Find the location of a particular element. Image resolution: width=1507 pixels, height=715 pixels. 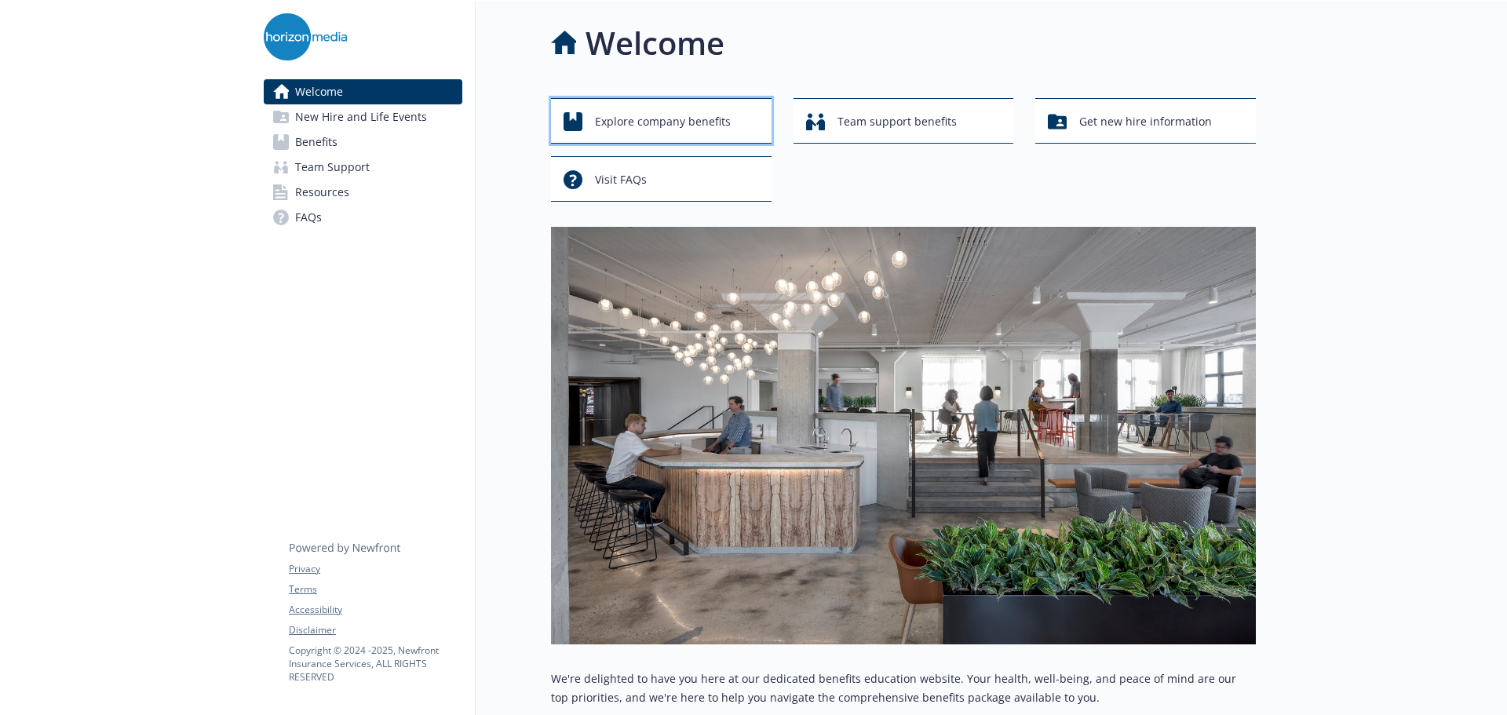

button: Get new hire information is located at coordinates (1145, 121).